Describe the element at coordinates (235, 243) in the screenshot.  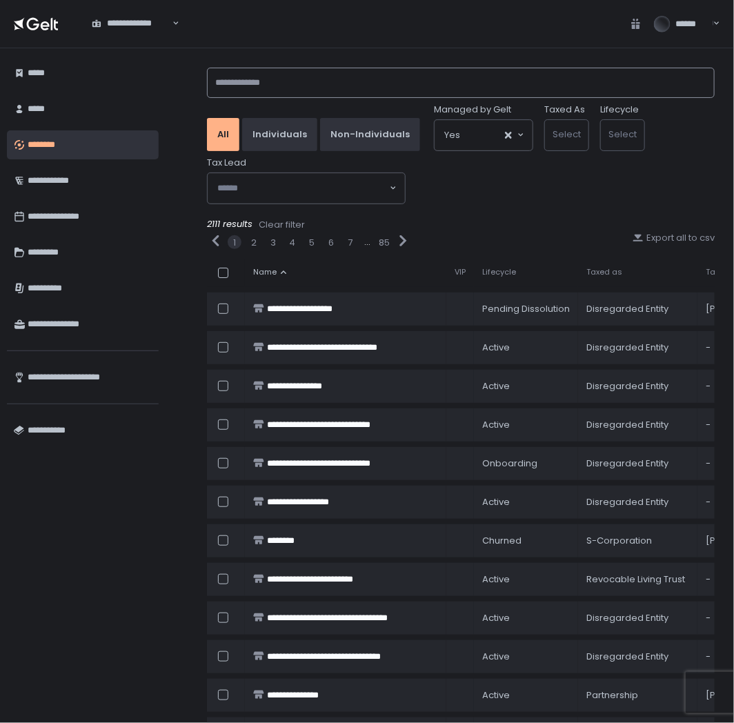
I see `button: 1` at that location.